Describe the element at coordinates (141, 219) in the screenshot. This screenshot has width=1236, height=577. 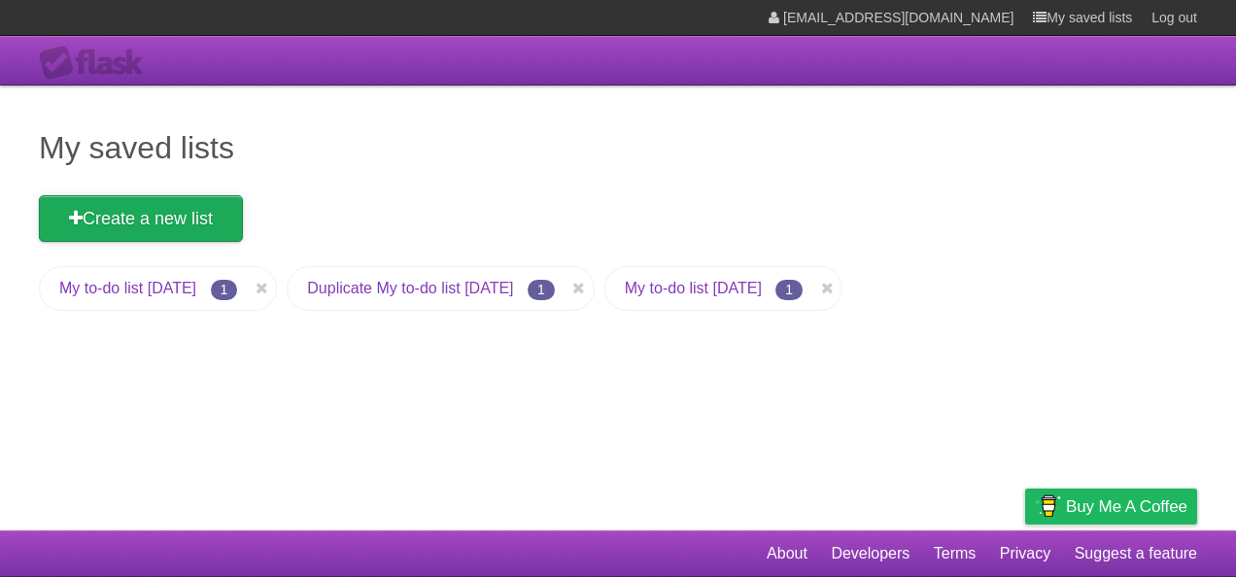
I see `a: Create a new list` at that location.